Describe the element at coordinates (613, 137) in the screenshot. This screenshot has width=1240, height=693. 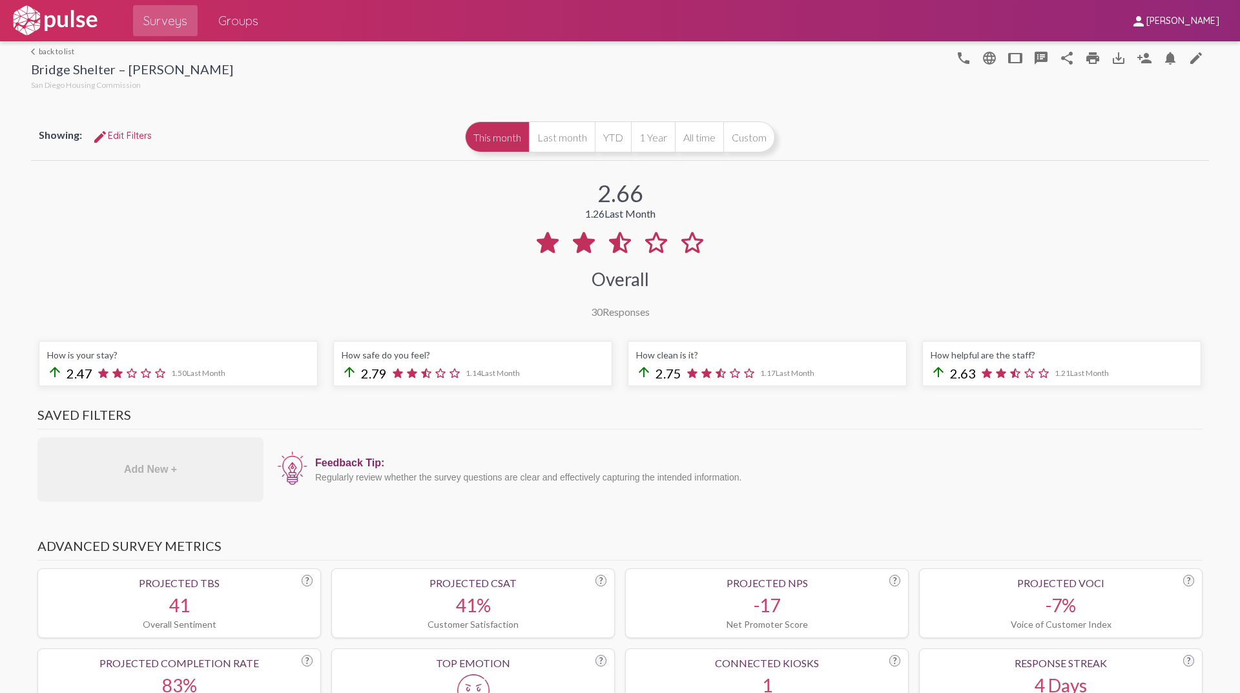
I see `button: YTD` at that location.